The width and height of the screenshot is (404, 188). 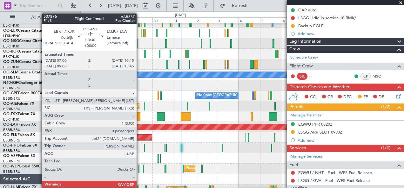 I want to click on div: 30, so click(x=163, y=20).